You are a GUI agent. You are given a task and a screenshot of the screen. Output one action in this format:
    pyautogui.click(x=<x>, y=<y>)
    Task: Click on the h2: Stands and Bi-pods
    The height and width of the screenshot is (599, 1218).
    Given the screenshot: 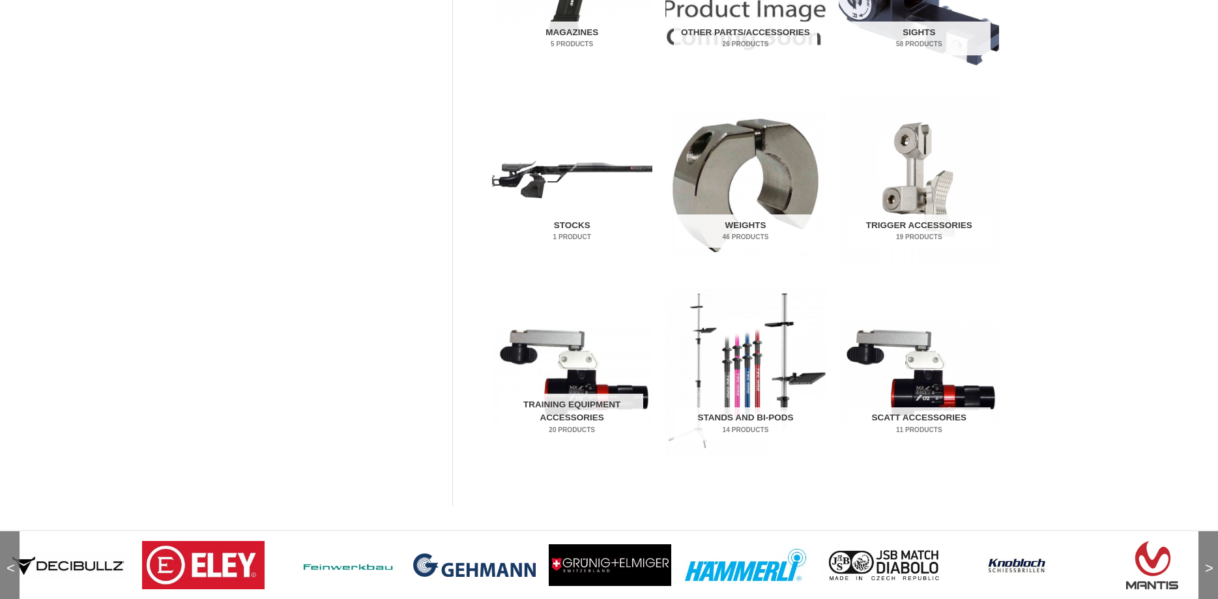 What is the action you would take?
    pyautogui.click(x=745, y=424)
    